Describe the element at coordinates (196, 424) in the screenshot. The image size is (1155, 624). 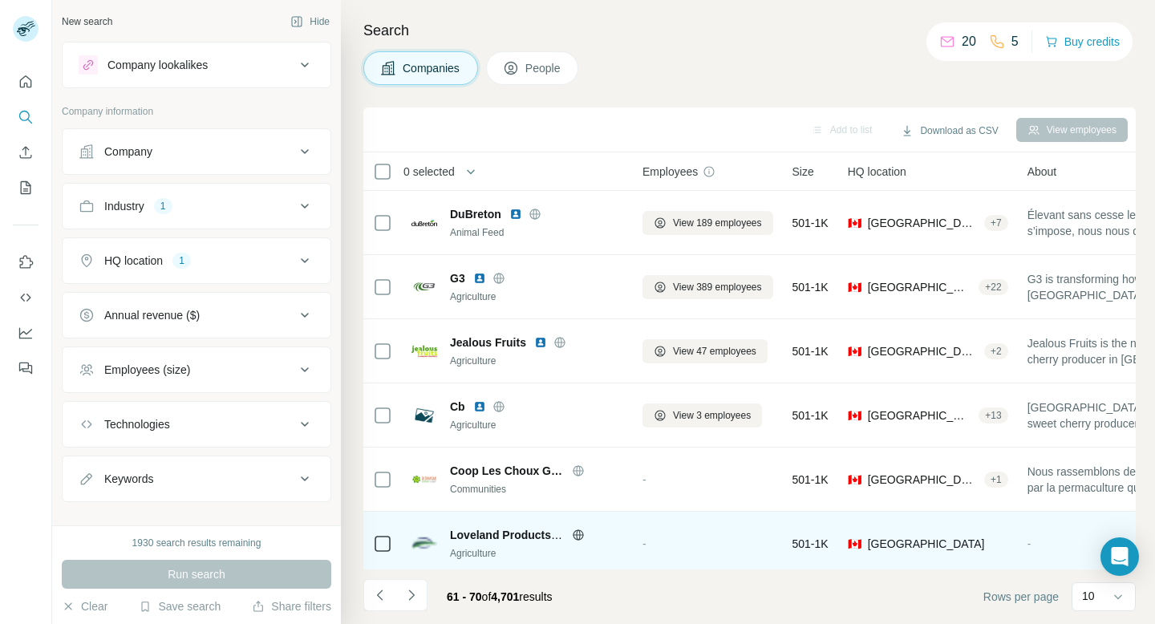
I see `button: Technologies` at that location.